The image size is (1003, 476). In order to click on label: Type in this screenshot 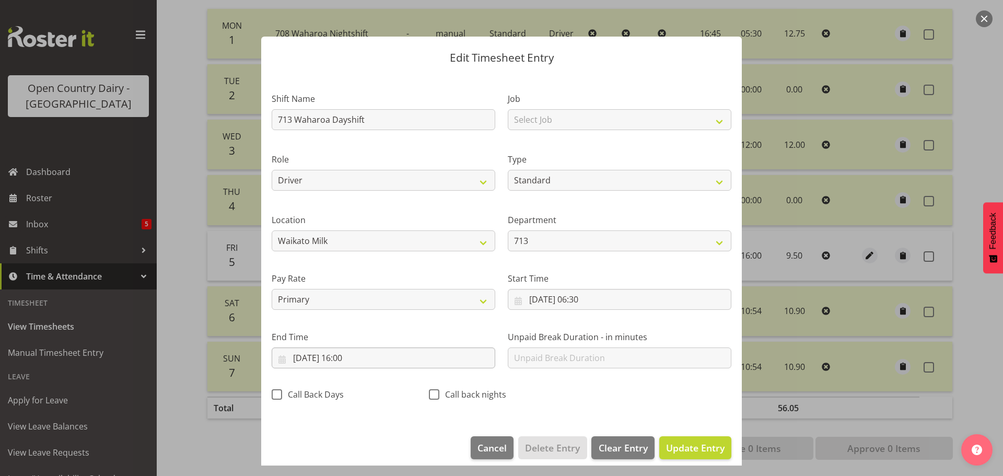, I will do `click(620, 159)`.